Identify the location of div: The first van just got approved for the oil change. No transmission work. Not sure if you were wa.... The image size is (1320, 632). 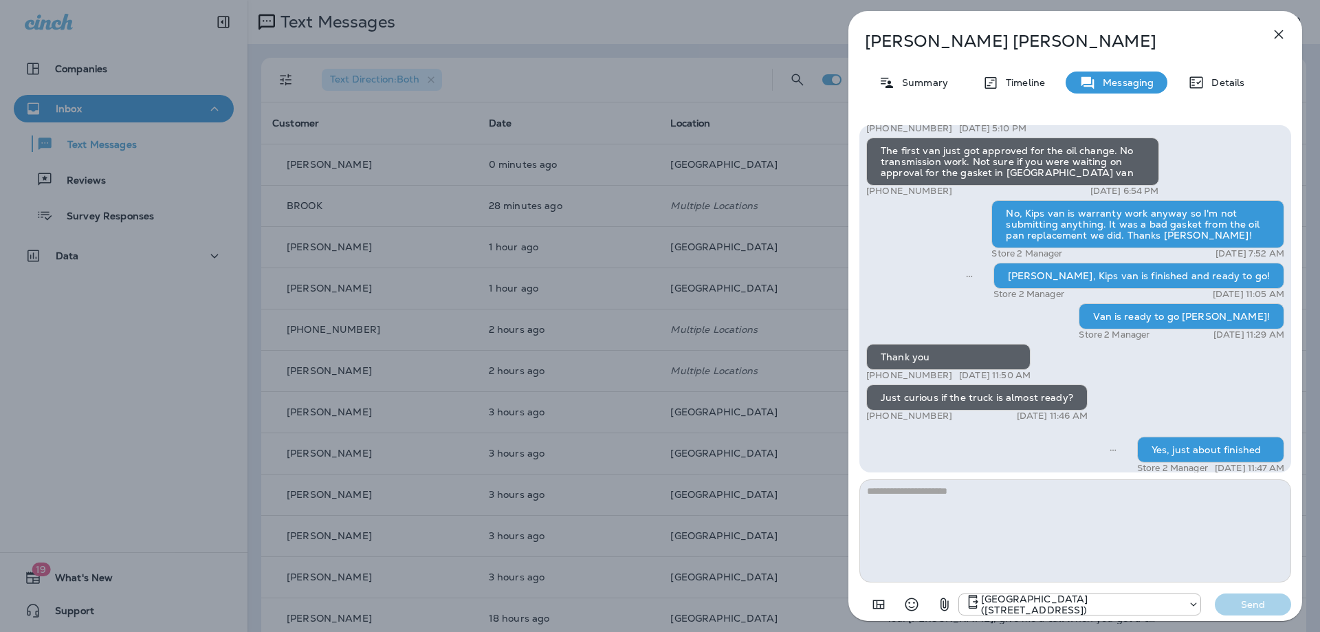
(1012, 162).